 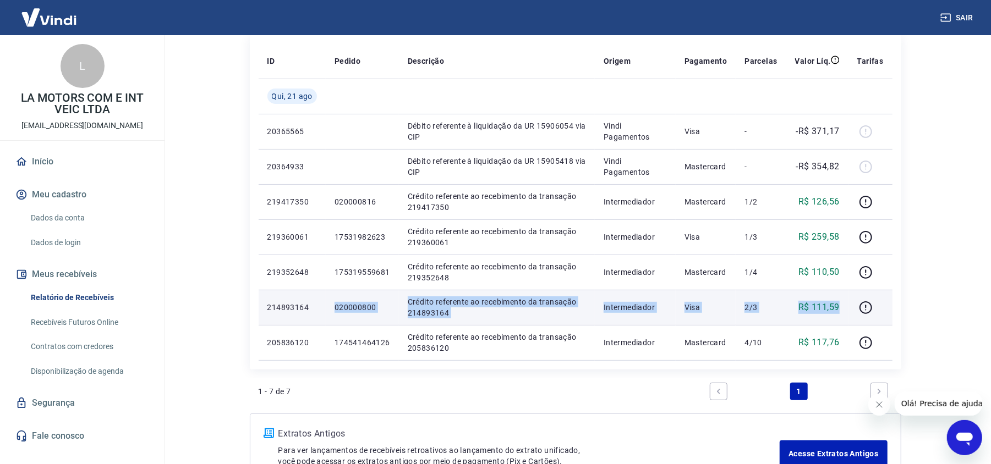 I want to click on a: Relatório de Recebíveis, so click(x=89, y=298).